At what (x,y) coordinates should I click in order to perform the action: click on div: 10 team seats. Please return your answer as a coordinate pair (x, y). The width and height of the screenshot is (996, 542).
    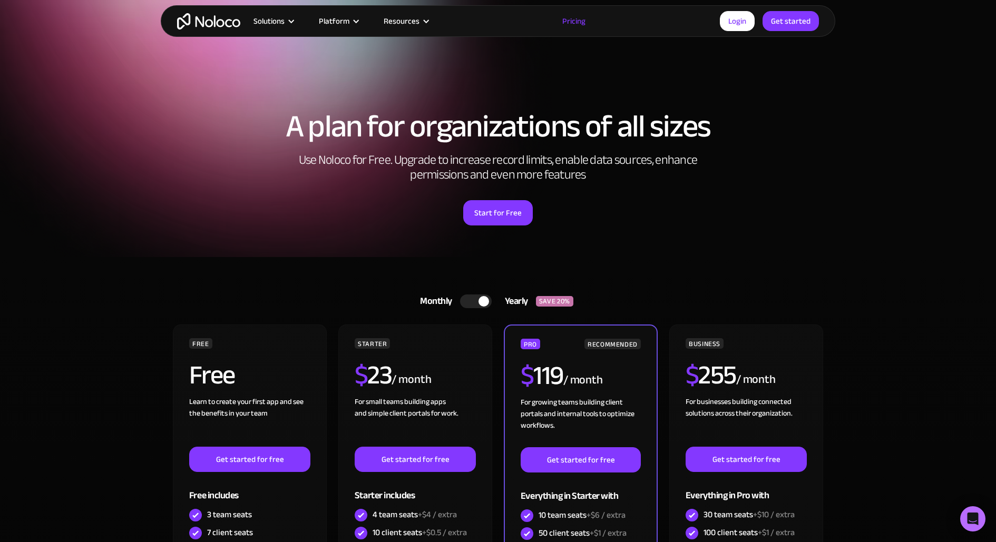
    Looking at the image, I should click on (582, 515).